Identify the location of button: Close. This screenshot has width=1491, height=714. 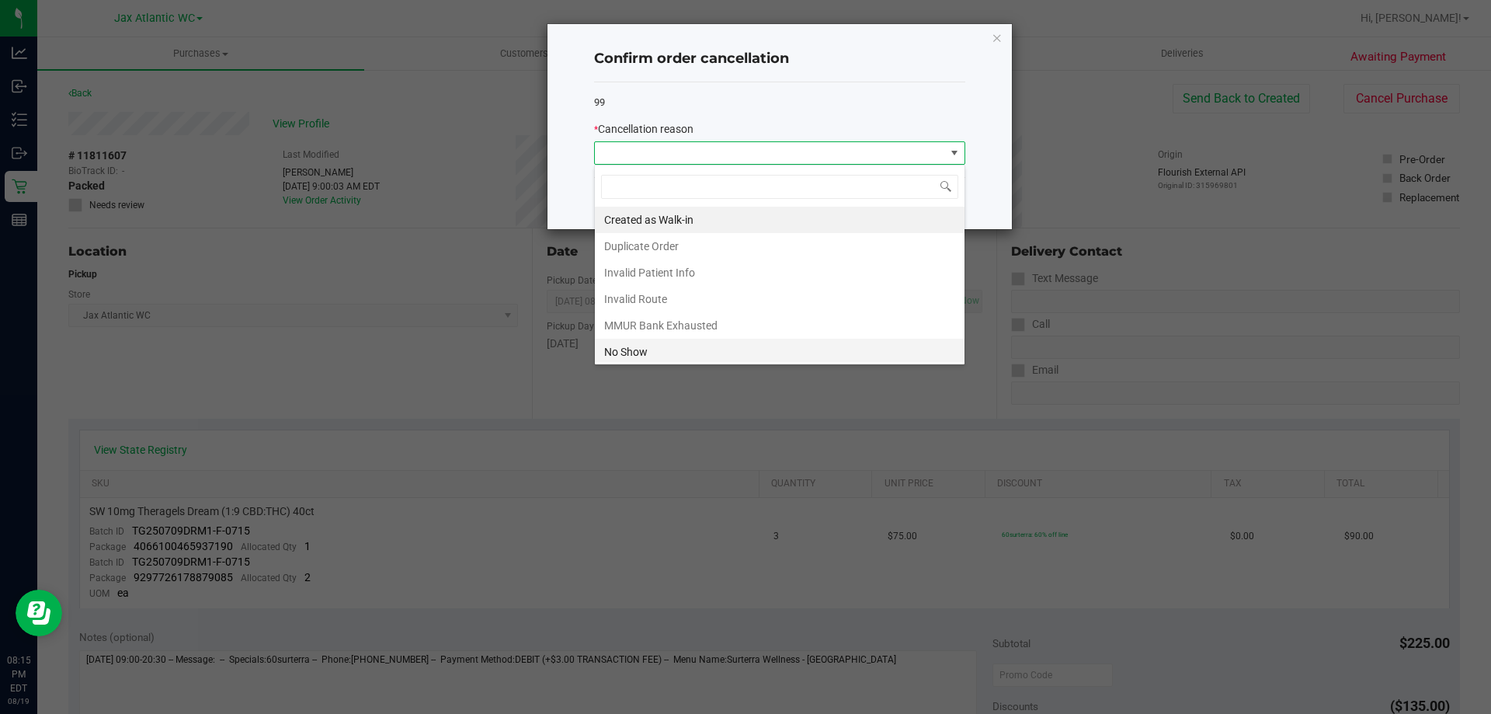
(997, 37).